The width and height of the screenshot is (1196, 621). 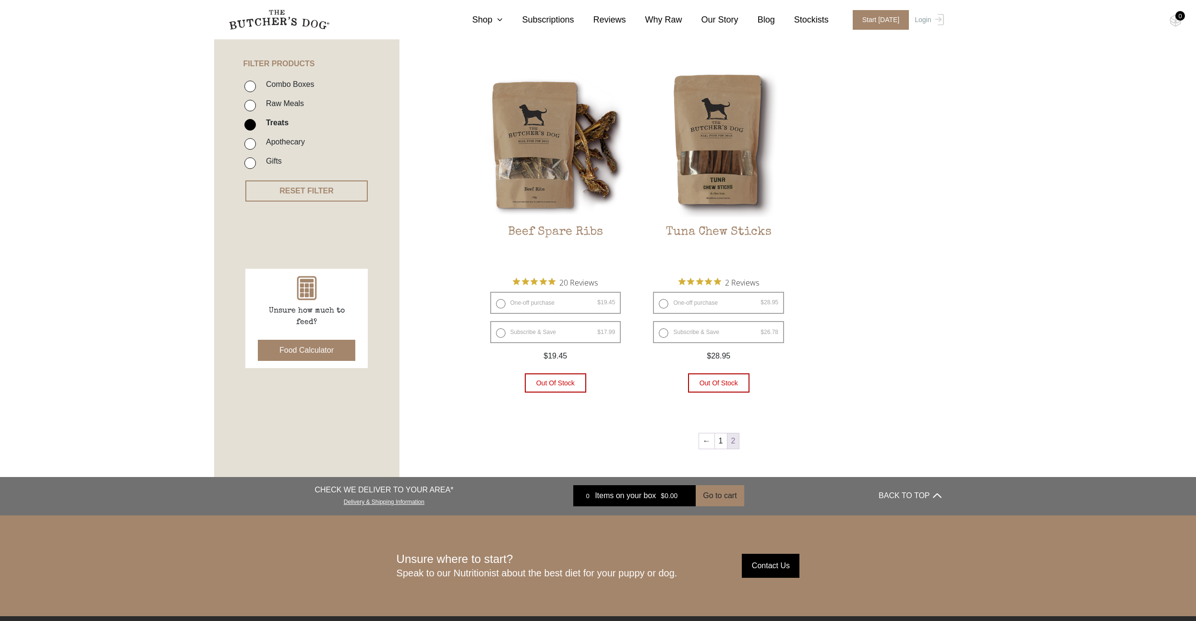 What do you see at coordinates (654, 20) in the screenshot?
I see `a: Why Raw` at bounding box center [654, 20].